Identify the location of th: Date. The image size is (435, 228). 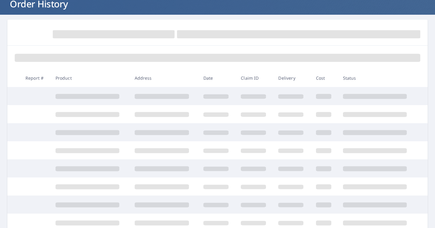
(217, 78).